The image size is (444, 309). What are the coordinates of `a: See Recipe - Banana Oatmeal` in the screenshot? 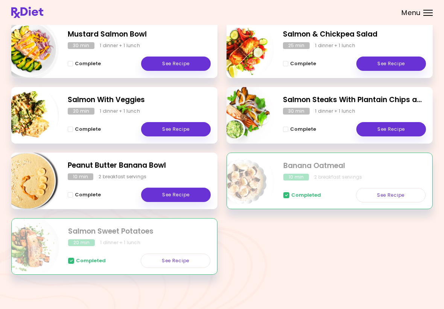 It's located at (391, 195).